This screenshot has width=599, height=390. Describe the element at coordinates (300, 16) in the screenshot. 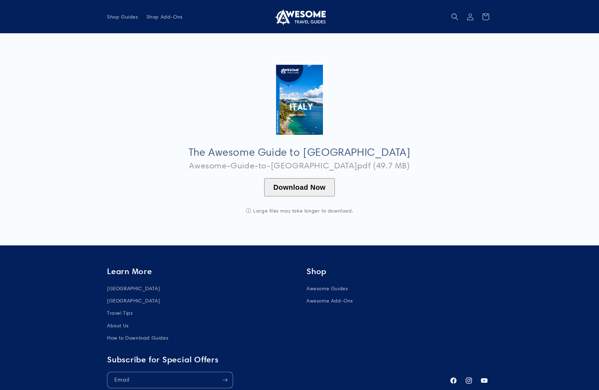

I see `a: Awesome Travel Guides` at that location.